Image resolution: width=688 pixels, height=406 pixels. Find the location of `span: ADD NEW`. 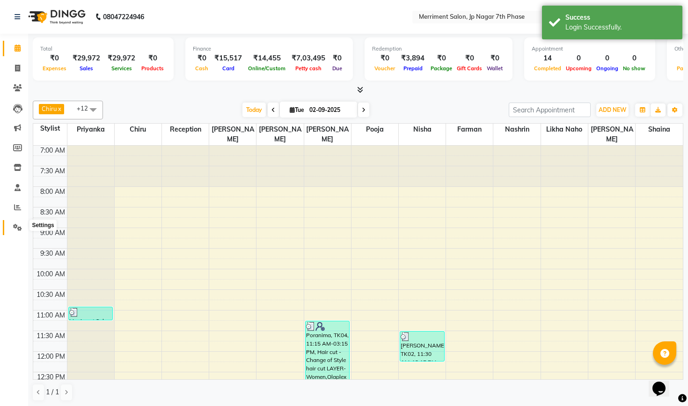

span: ADD NEW is located at coordinates (613, 110).